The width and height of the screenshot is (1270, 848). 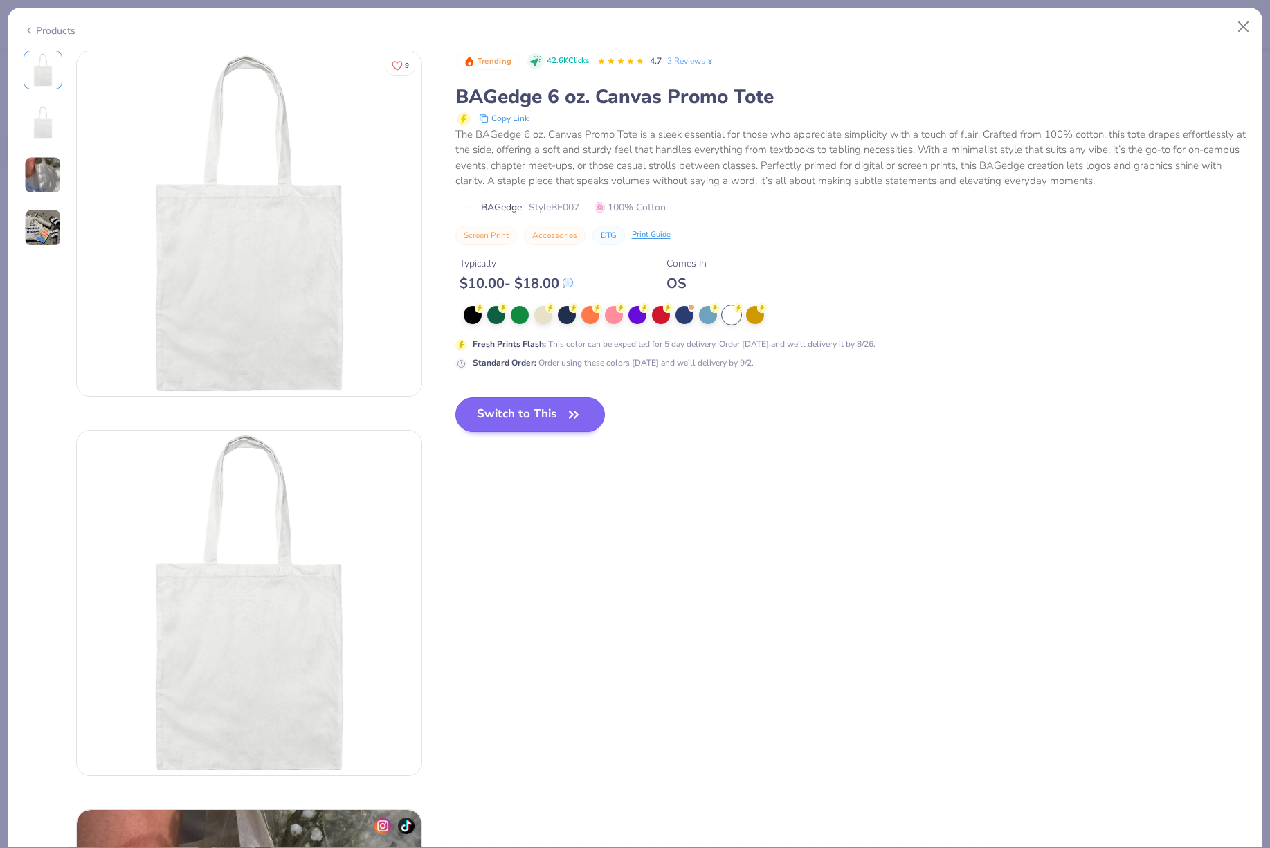 I want to click on div: Comes In, so click(x=686, y=263).